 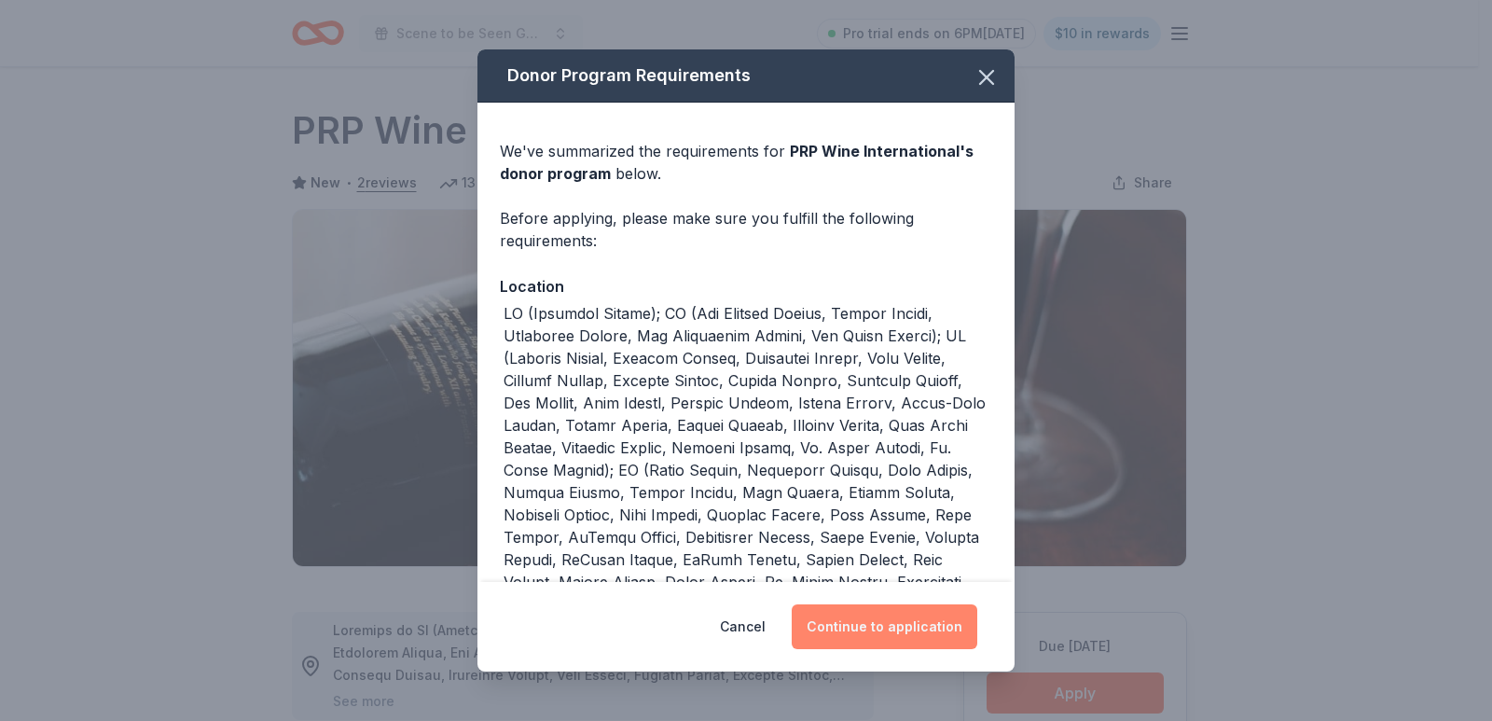 What do you see at coordinates (746, 76) in the screenshot?
I see `div: Donor Program Requirements` at bounding box center [746, 76].